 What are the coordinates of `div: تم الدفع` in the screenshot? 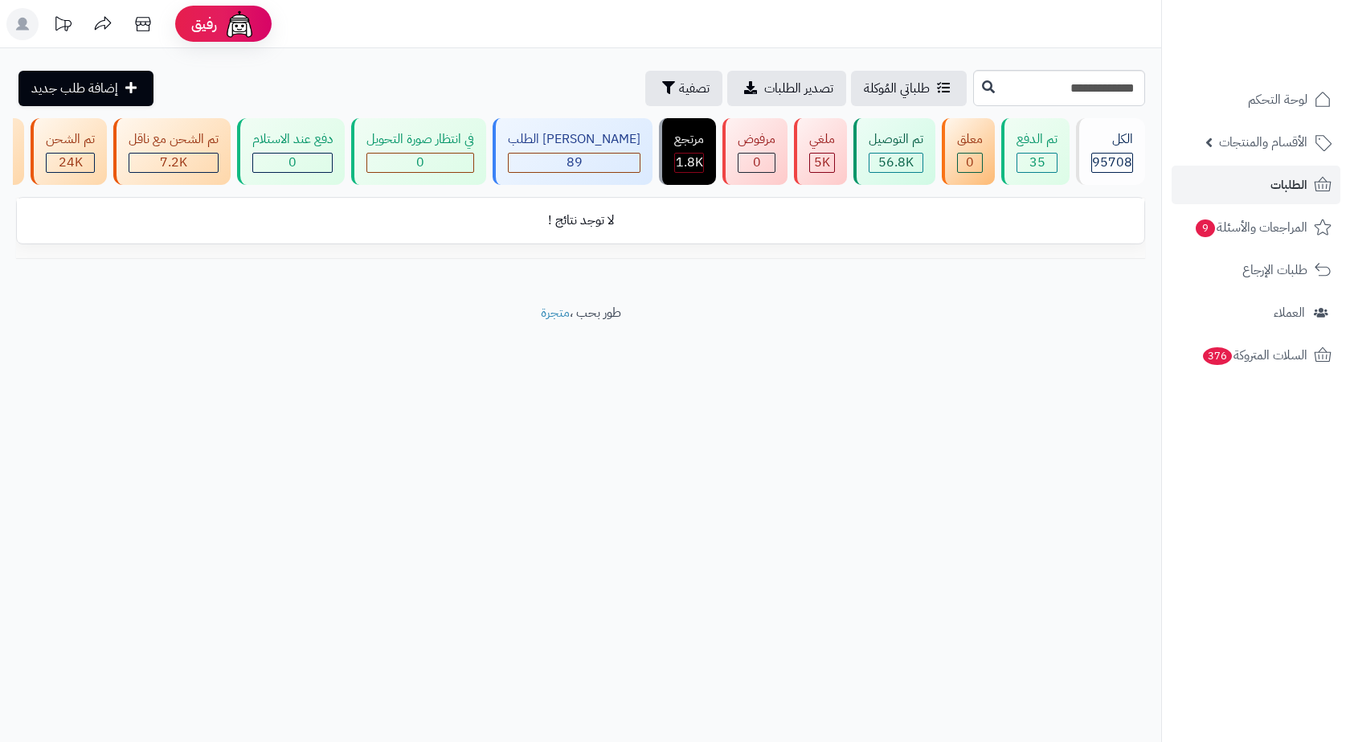 It's located at (1037, 139).